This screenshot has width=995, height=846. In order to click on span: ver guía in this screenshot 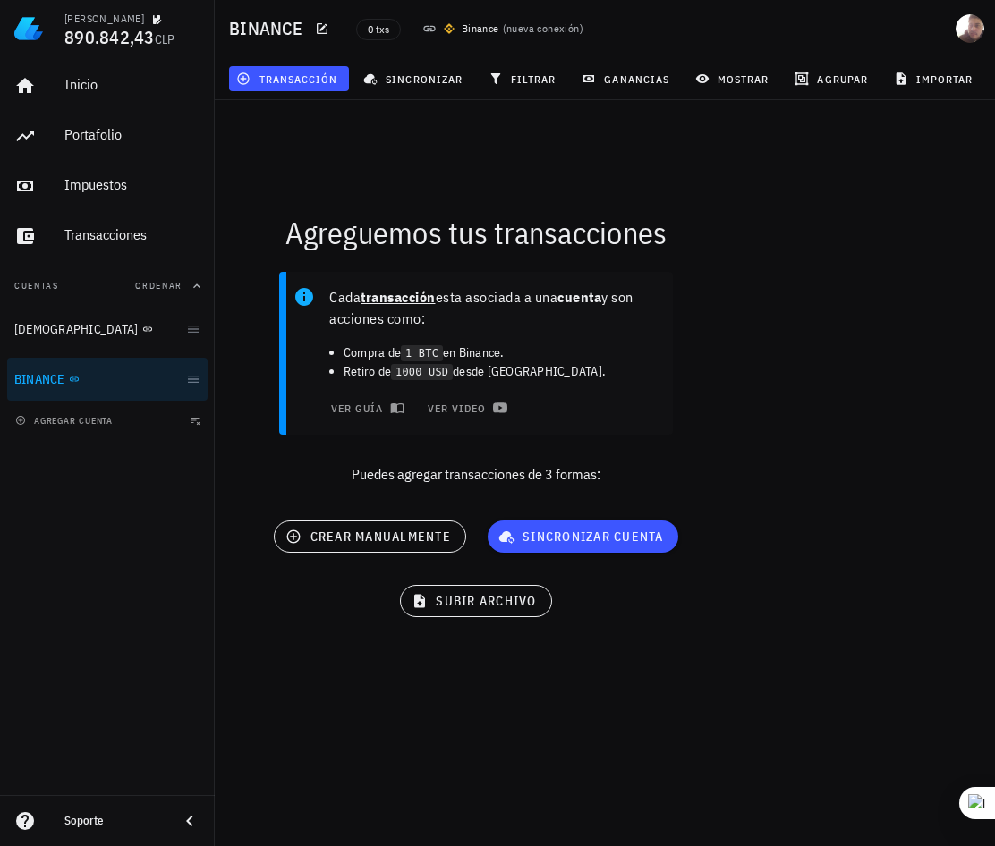, I will do `click(365, 408)`.